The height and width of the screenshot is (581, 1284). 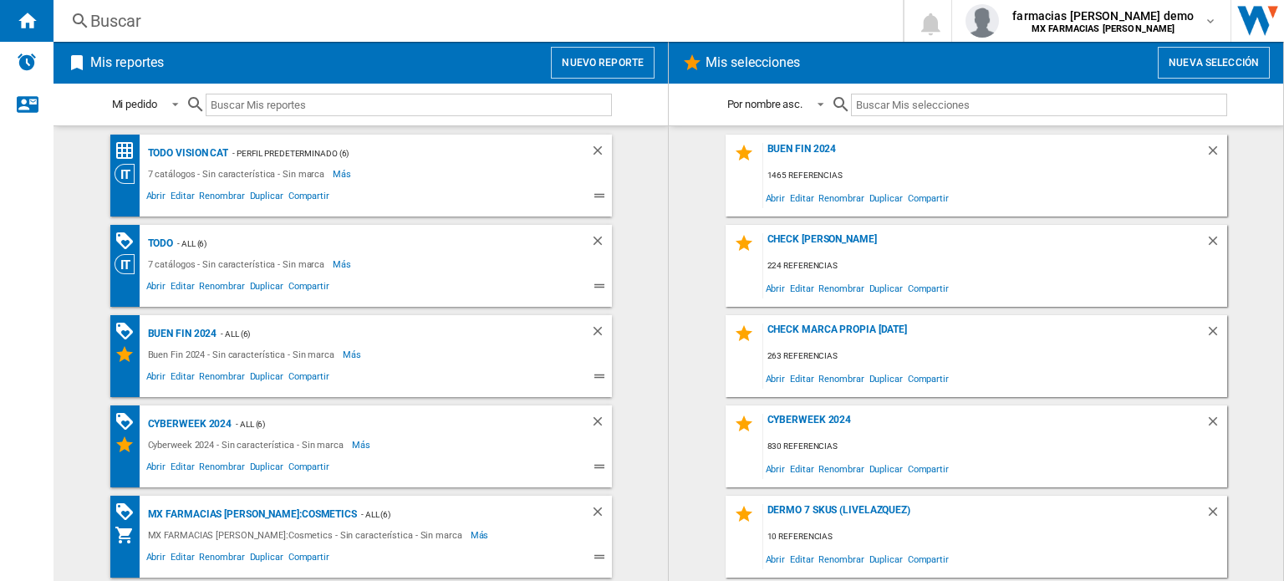 I want to click on input: Buscar Mis reportes, so click(x=409, y=104).